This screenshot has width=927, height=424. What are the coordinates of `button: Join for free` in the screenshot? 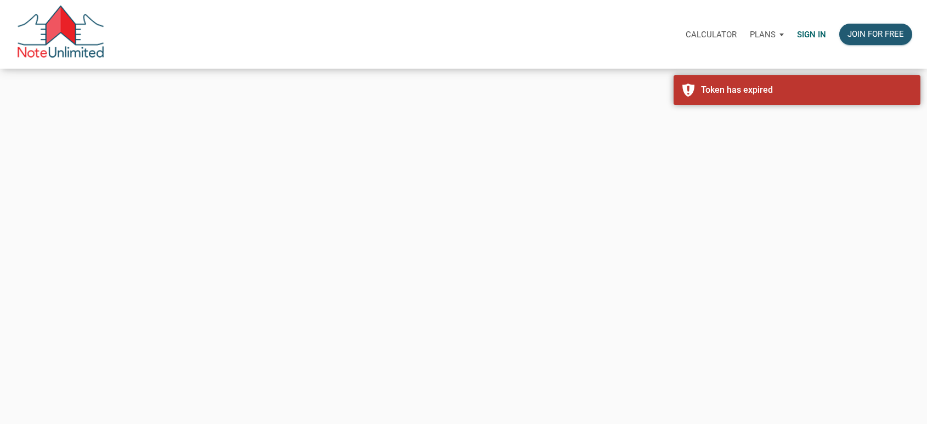 It's located at (876, 34).